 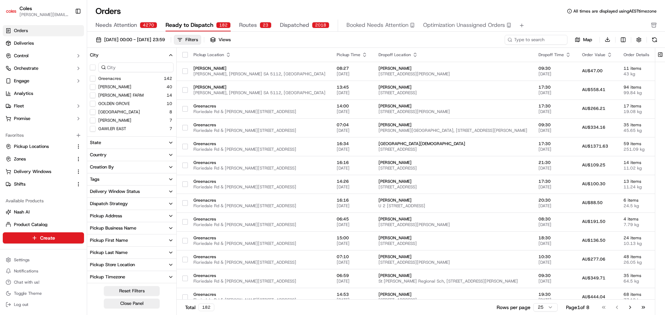 I want to click on button: Engage, so click(x=43, y=81).